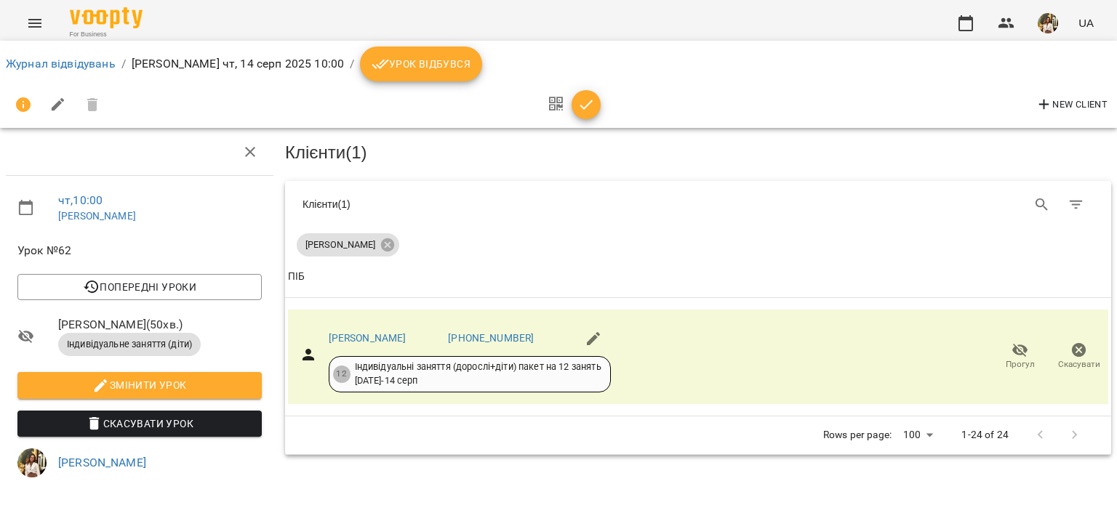  What do you see at coordinates (1020, 364) in the screenshot?
I see `span: Прогул` at bounding box center [1020, 364].